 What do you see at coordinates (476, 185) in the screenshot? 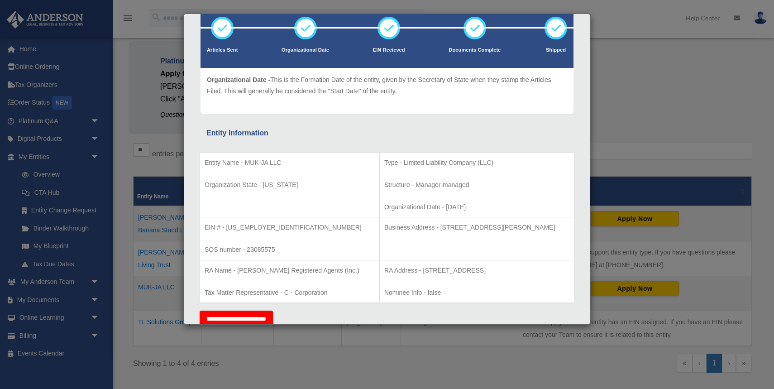
I see `p: Structure - Manager-managed` at bounding box center [476, 185].